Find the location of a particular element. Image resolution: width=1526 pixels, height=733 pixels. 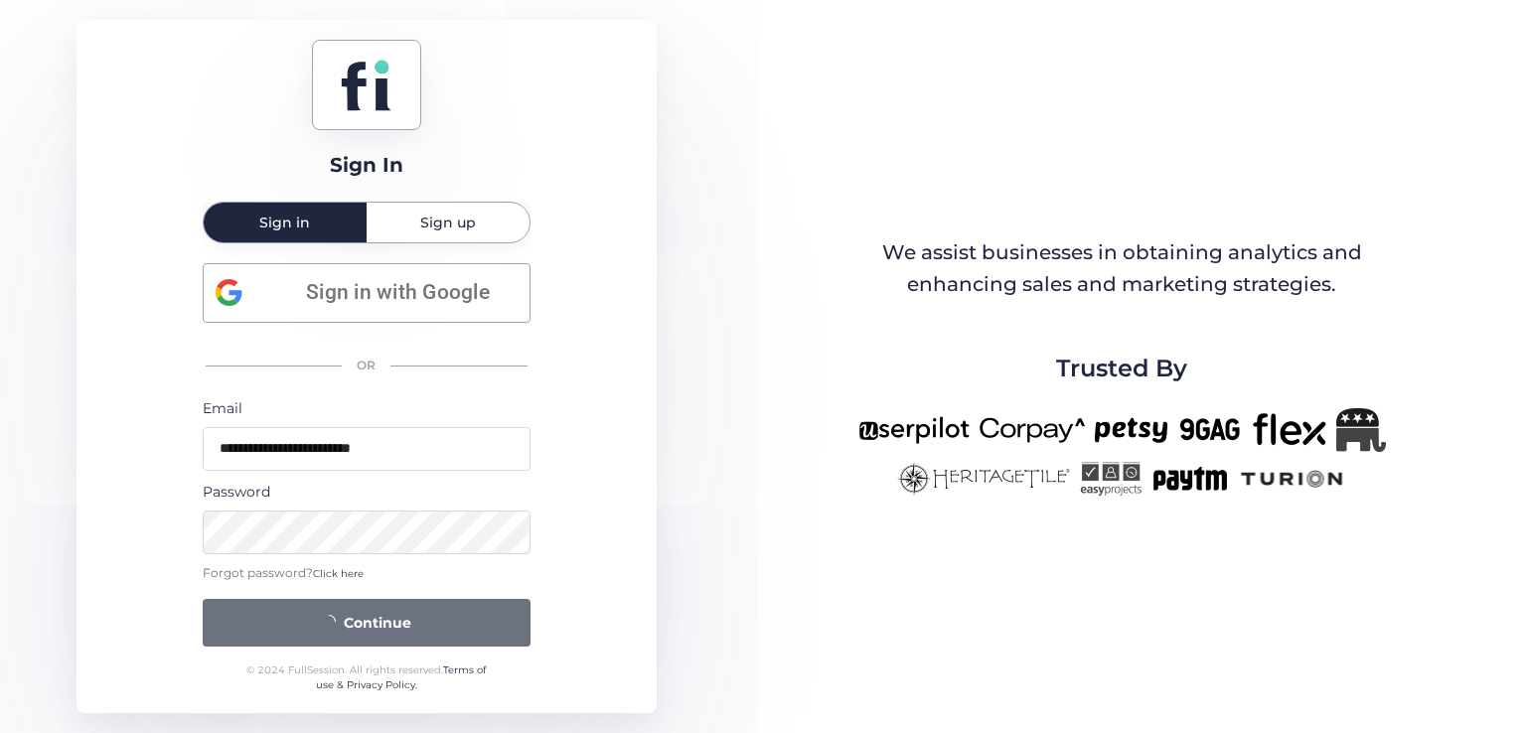

div: © 2024 FullSession. All rights reserved. is located at coordinates (366, 678).